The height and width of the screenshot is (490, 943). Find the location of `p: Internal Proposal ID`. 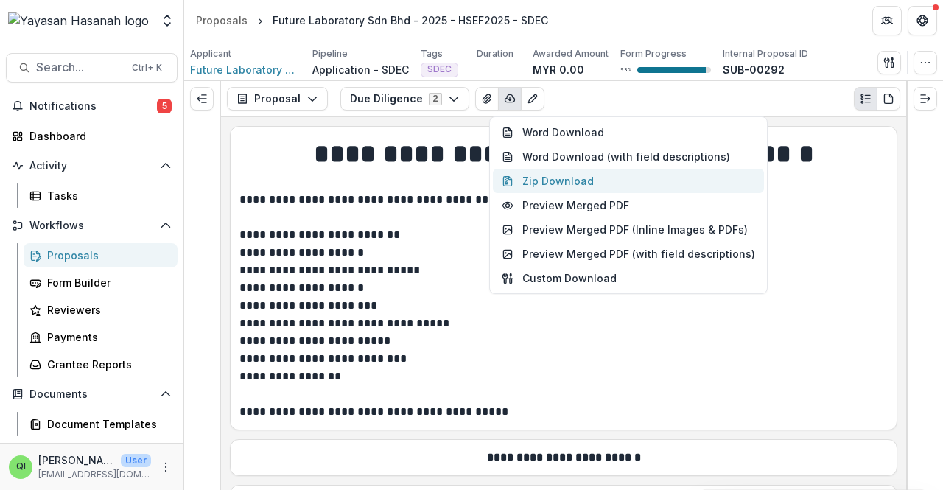

p: Internal Proposal ID is located at coordinates (766, 54).